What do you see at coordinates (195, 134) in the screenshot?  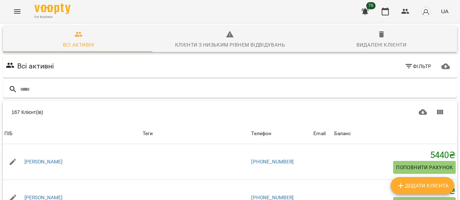 I see `div: Теги` at bounding box center [195, 134].